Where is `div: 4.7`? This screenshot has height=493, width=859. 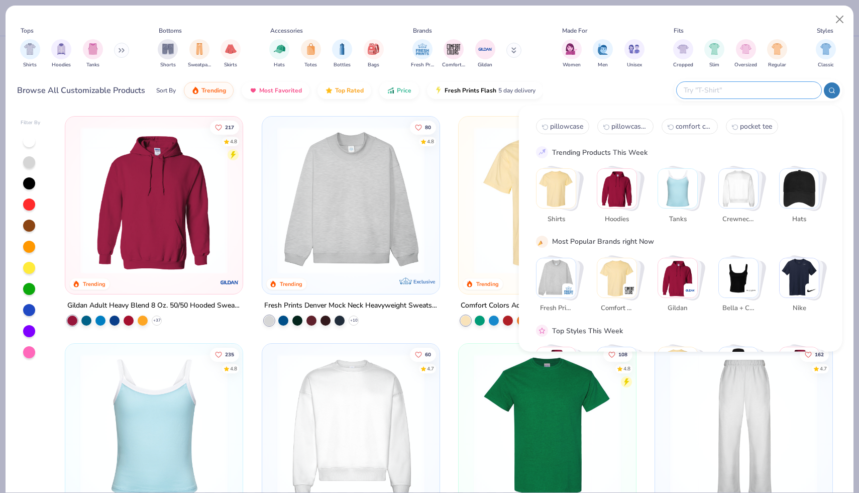
div: 4.7 is located at coordinates (824, 369).